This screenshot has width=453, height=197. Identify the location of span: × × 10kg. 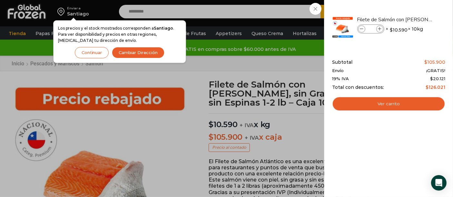
(404, 29).